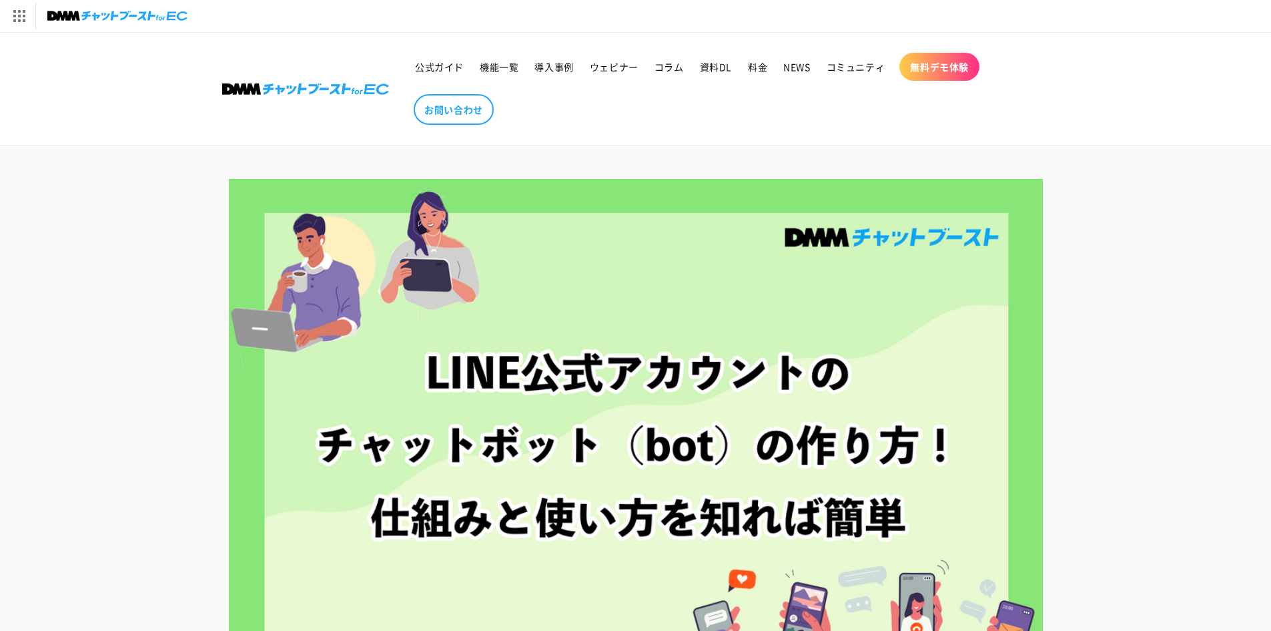 Image resolution: width=1271 pixels, height=631 pixels. What do you see at coordinates (757, 67) in the screenshot?
I see `span: 料金` at bounding box center [757, 67].